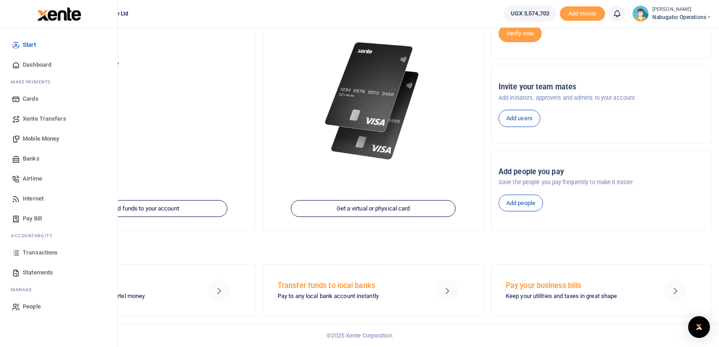 This screenshot has height=347, width=719. I want to click on p: Pay to any local bank account instantly, so click(348, 296).